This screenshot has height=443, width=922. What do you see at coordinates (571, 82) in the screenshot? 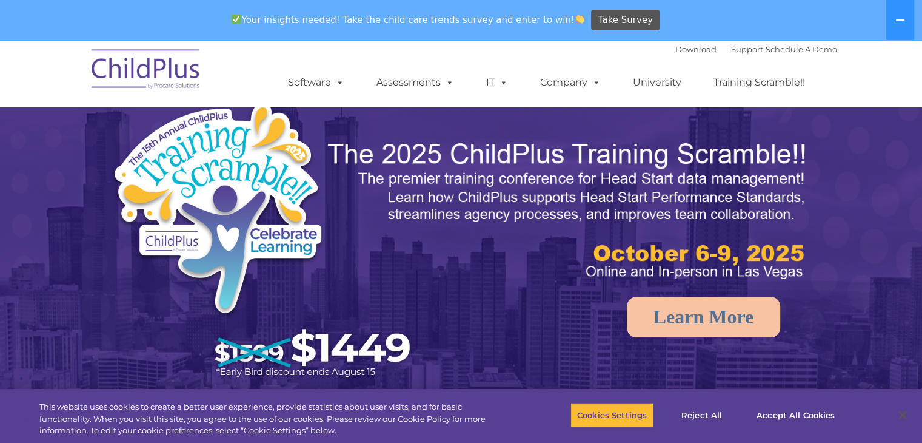
I see `a: Company` at bounding box center [571, 82].